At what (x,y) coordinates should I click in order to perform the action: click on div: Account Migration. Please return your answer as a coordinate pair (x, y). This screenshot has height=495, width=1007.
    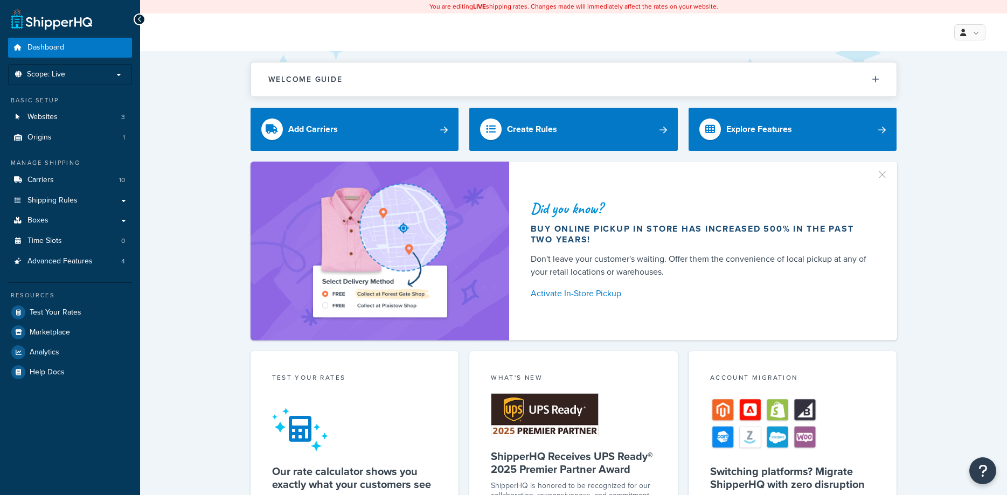
    Looking at the image, I should click on (792, 379).